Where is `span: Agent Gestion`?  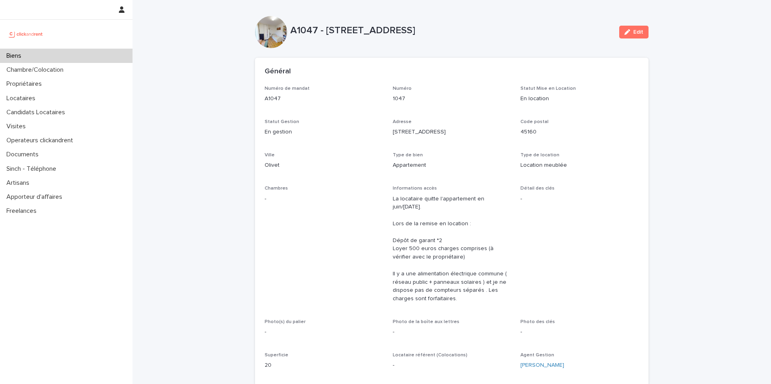 span: Agent Gestion is located at coordinates (537, 356).